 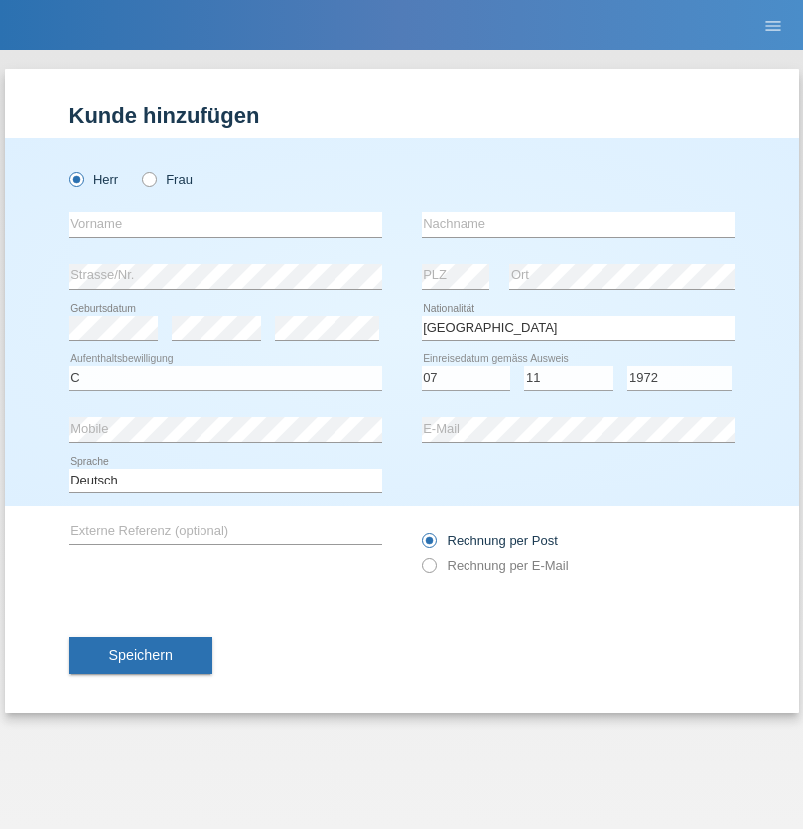 What do you see at coordinates (428, 570) in the screenshot?
I see `input: Rechnung per E-Mail` at bounding box center [428, 570].